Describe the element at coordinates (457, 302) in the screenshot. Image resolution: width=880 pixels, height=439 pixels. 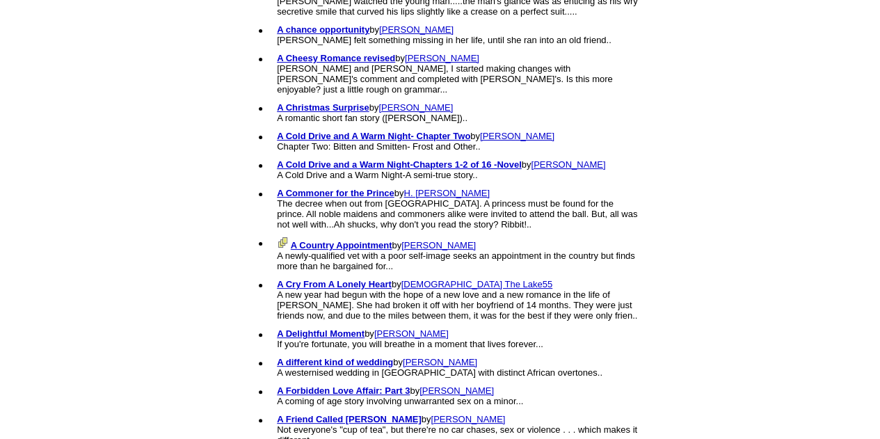
I see `font: by A new year had begun with the hope of a new love and a new romance in the life of [PERSON_NAME...` at that location.